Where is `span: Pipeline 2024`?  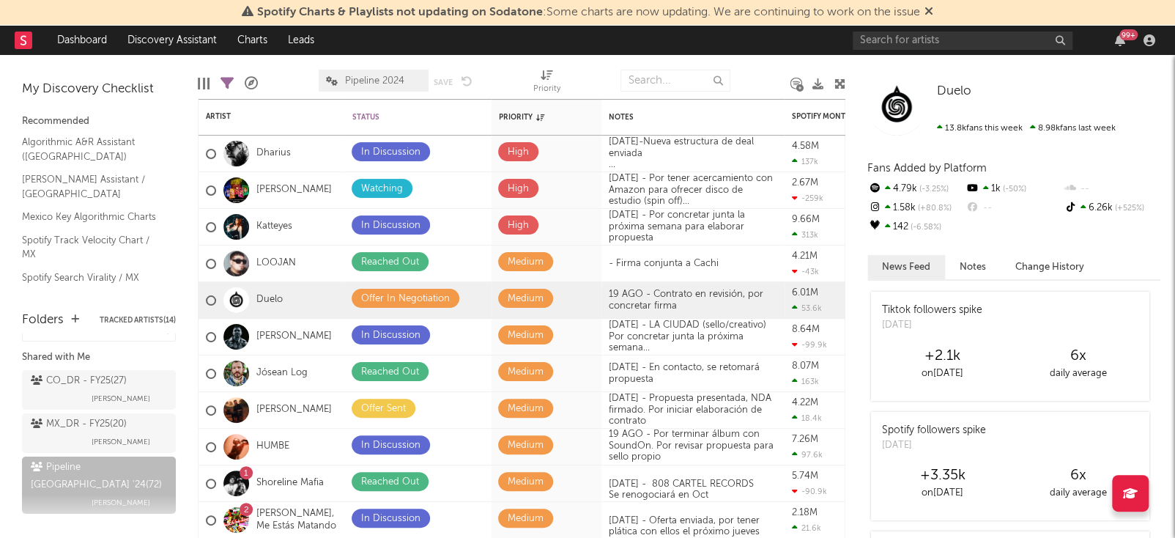 span: Pipeline 2024 is located at coordinates (374, 81).